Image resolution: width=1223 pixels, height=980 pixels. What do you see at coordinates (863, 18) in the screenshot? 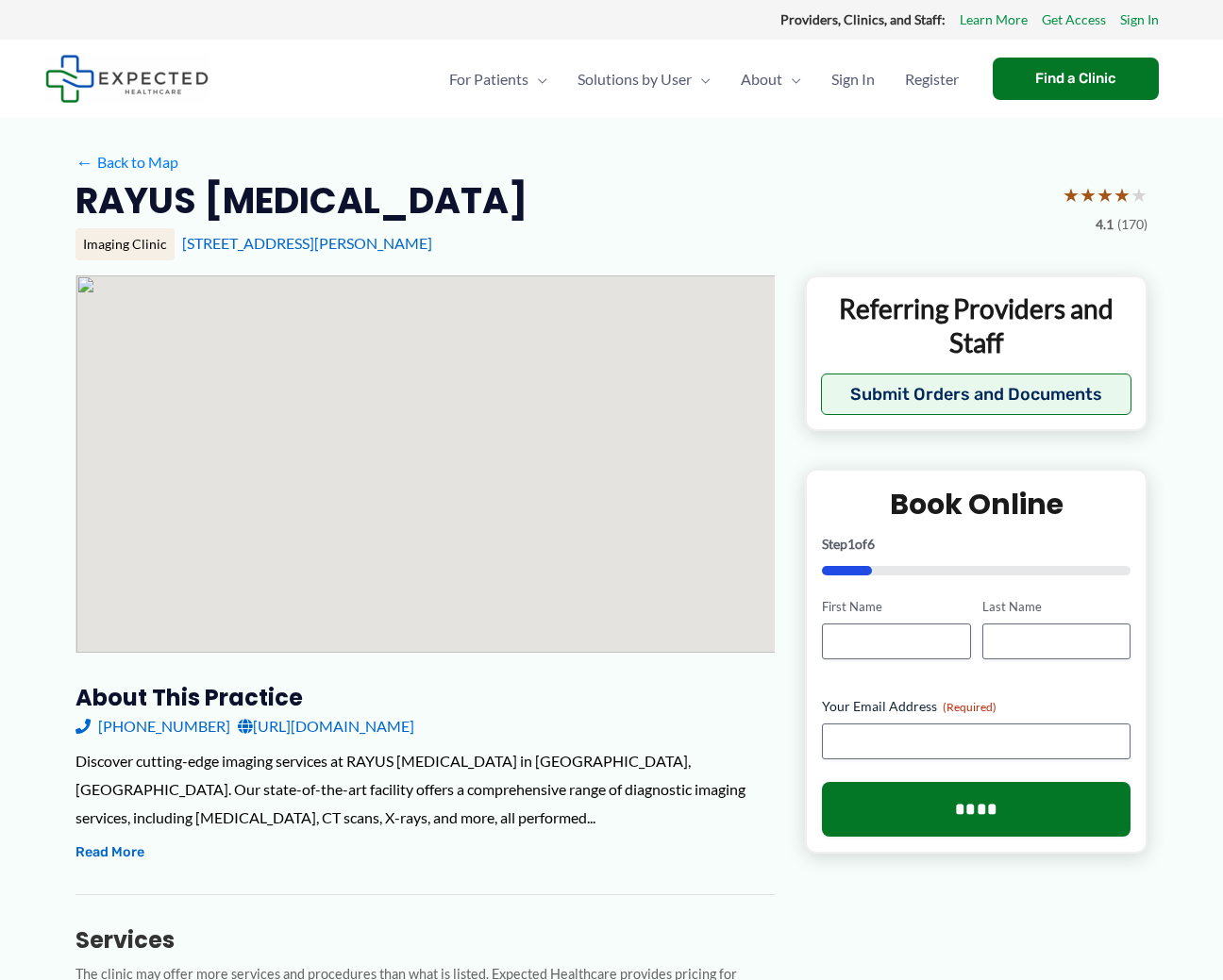
I see `strong: Providers, Clinics, and Staff:` at bounding box center [863, 18].